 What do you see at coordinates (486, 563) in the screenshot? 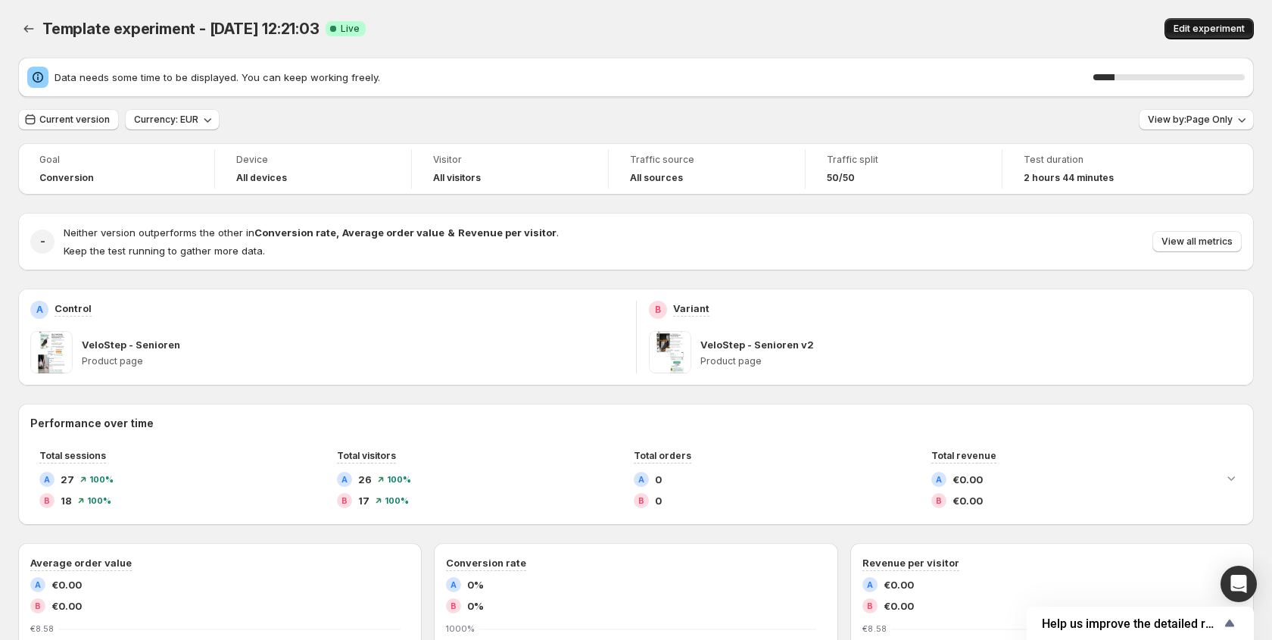
I see `h3: Conversion rate` at bounding box center [486, 563].